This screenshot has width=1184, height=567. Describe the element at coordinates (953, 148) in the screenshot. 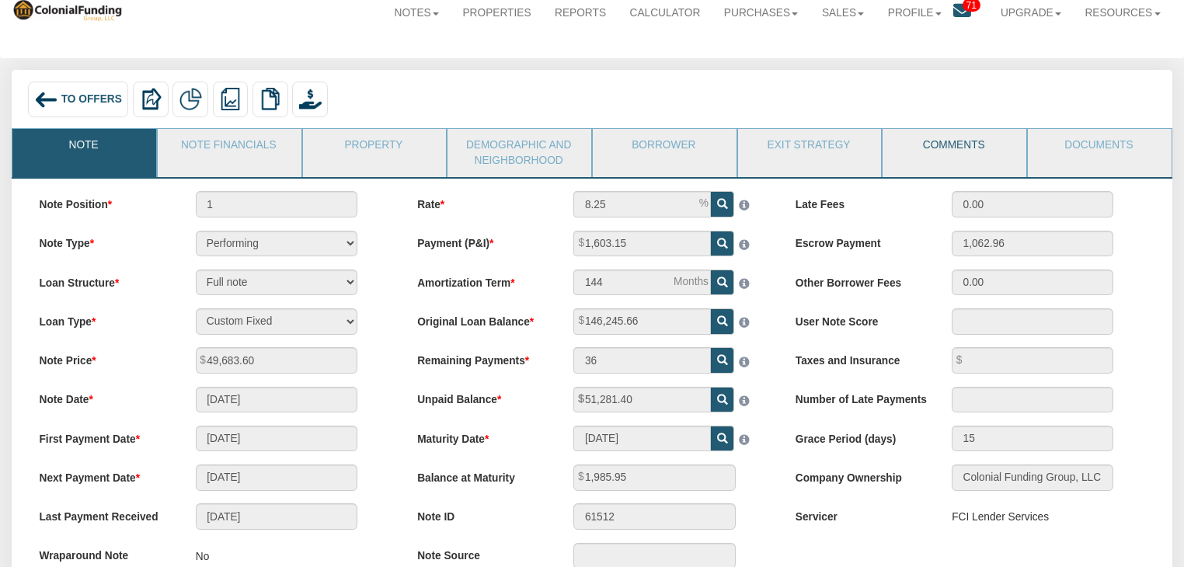

I see `a: Comments` at that location.